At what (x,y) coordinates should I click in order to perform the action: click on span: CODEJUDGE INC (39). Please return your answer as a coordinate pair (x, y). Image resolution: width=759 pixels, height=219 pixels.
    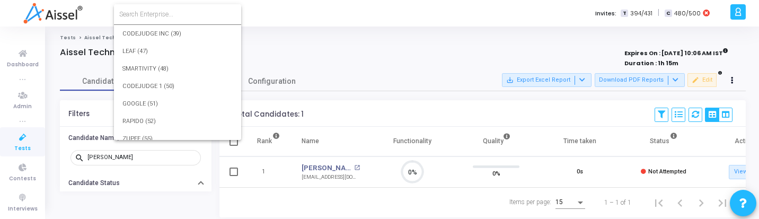
    Looking at the image, I should click on (178, 33).